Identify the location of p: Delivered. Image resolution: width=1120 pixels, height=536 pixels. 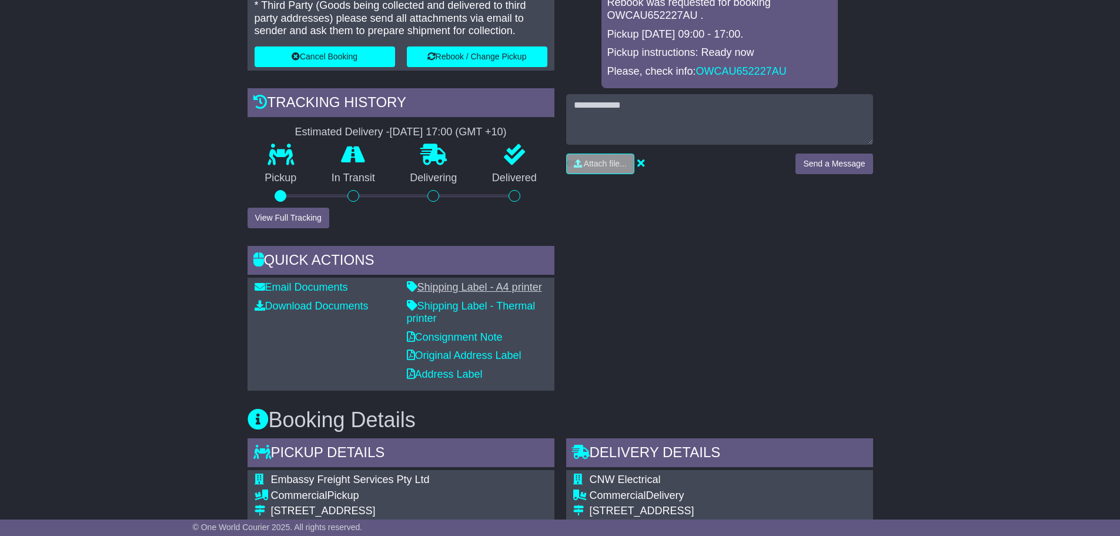
(515, 178).